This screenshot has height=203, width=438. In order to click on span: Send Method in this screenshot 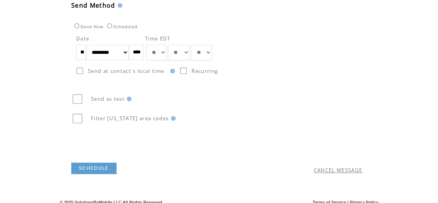, I will do `click(93, 5)`.